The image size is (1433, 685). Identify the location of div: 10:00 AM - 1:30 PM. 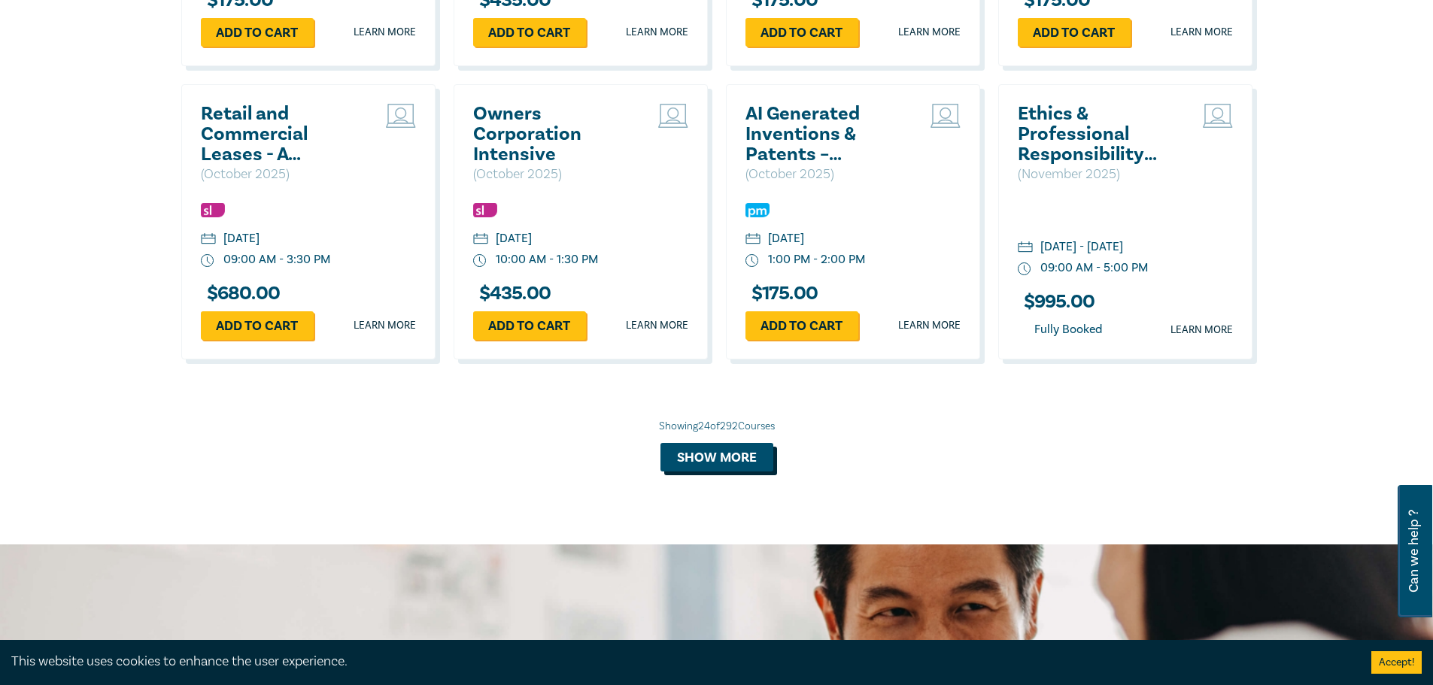
(547, 259).